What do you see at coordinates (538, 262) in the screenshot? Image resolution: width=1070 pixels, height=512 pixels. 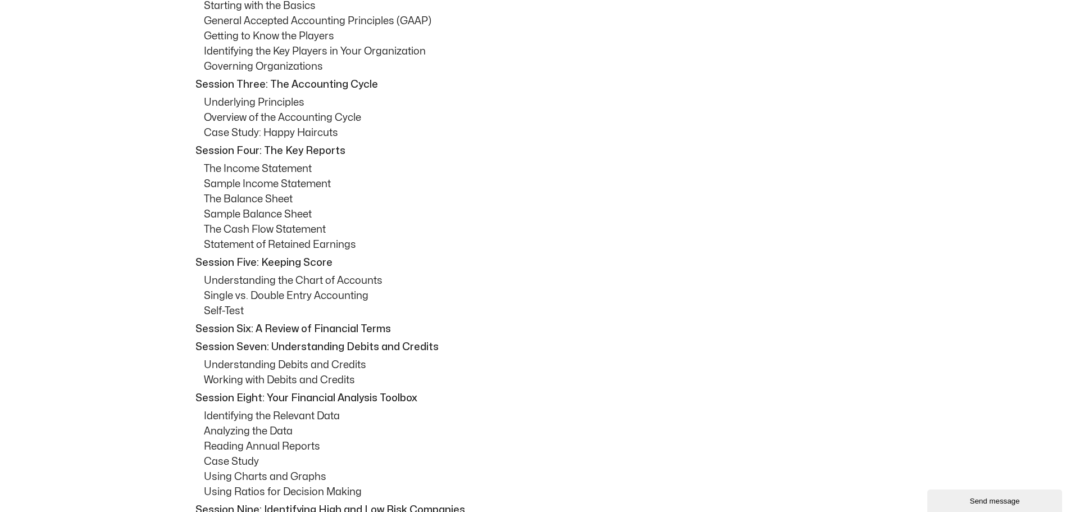 I see `p: Session Five: Keeping Score` at bounding box center [538, 262].